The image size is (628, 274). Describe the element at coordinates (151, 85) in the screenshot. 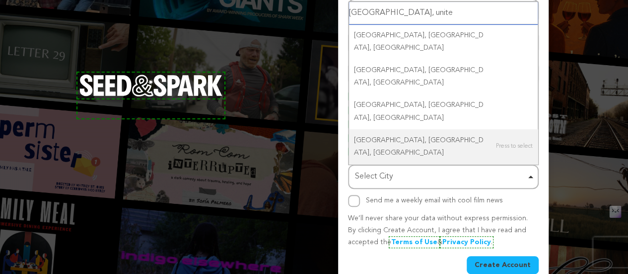

I see `img: Seed&Spark Logo` at that location.